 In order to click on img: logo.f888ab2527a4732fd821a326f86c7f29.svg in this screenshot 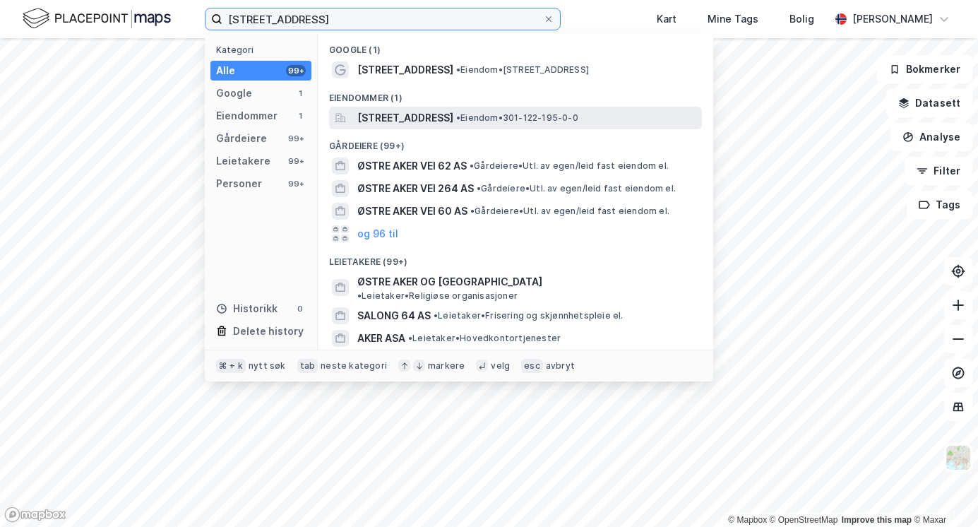, I will do `click(97, 18)`.